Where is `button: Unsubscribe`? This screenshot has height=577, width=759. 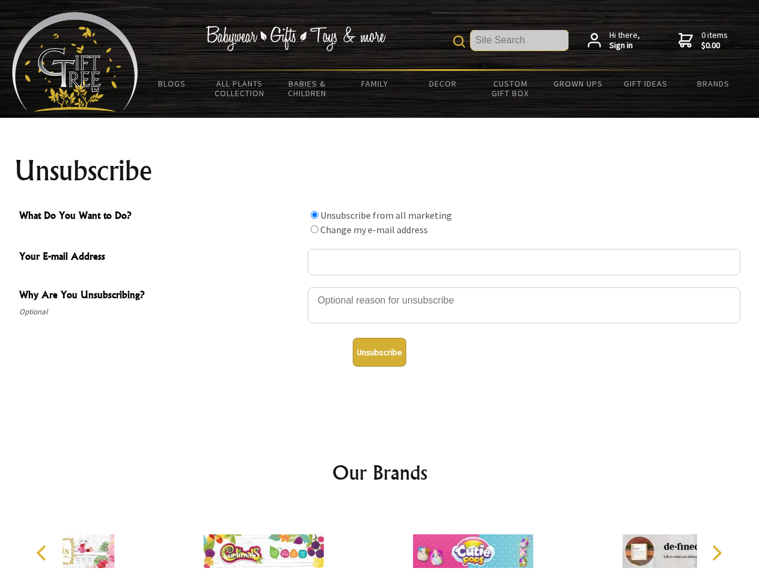 button: Unsubscribe is located at coordinates (379, 352).